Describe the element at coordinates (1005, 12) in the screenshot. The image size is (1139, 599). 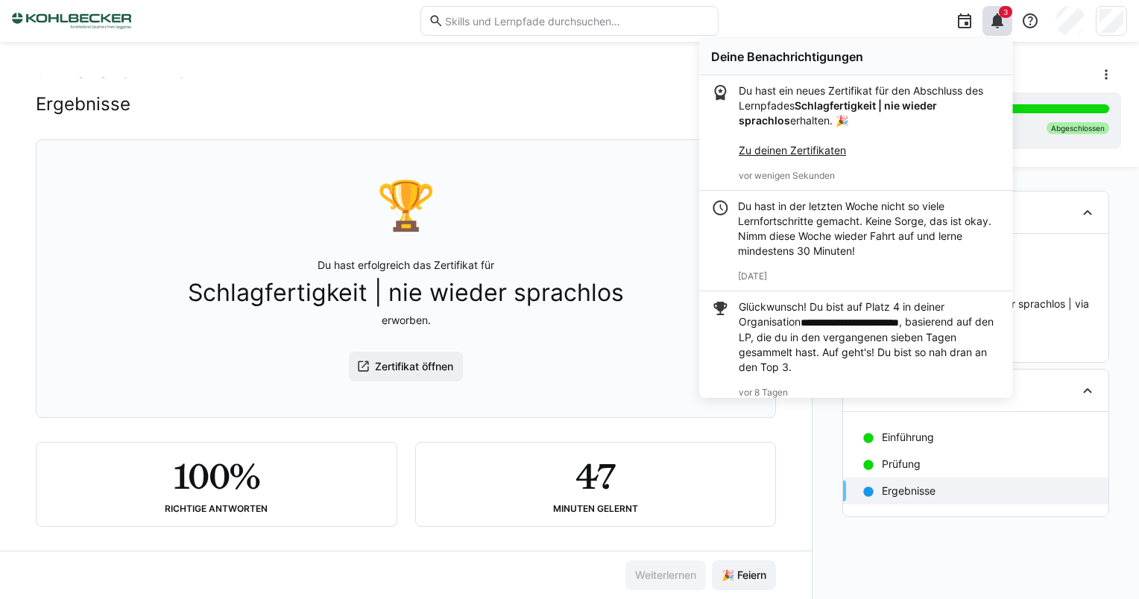
I see `span: 3` at that location.